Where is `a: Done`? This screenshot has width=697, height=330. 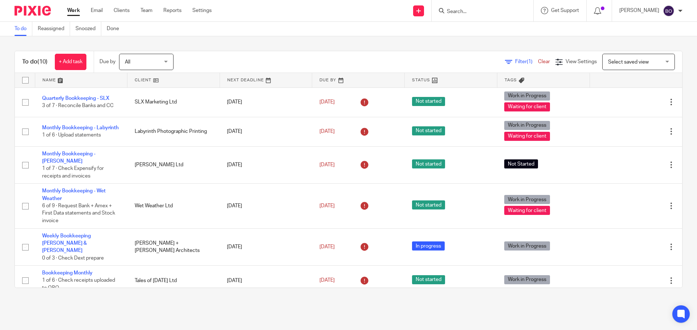
a: Done is located at coordinates (116, 29).